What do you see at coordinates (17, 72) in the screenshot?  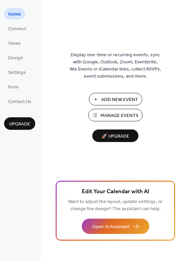 I see `a: Settings` at bounding box center [17, 72].